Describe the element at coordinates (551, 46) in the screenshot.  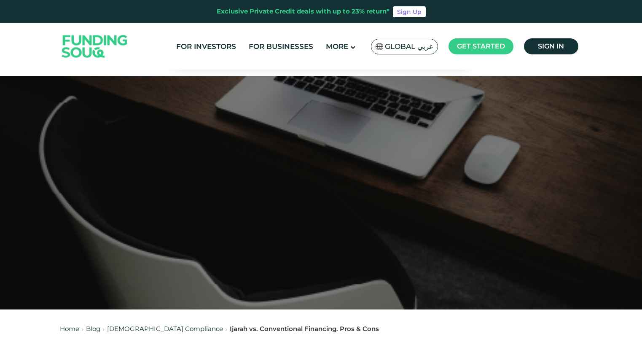
I see `a: Sign in` at that location.